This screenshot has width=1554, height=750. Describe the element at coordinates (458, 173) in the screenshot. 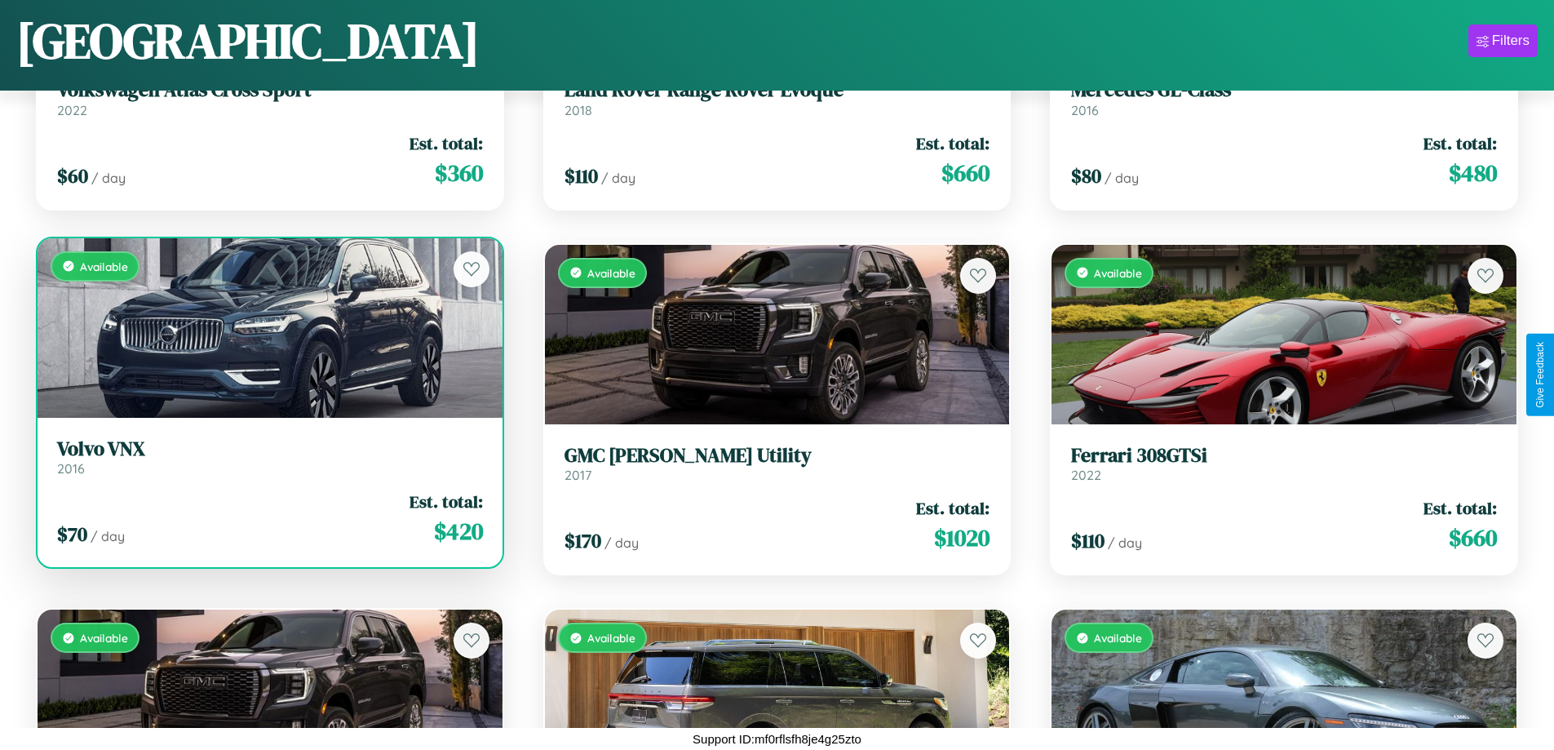

I see `span: $ 360` at that location.